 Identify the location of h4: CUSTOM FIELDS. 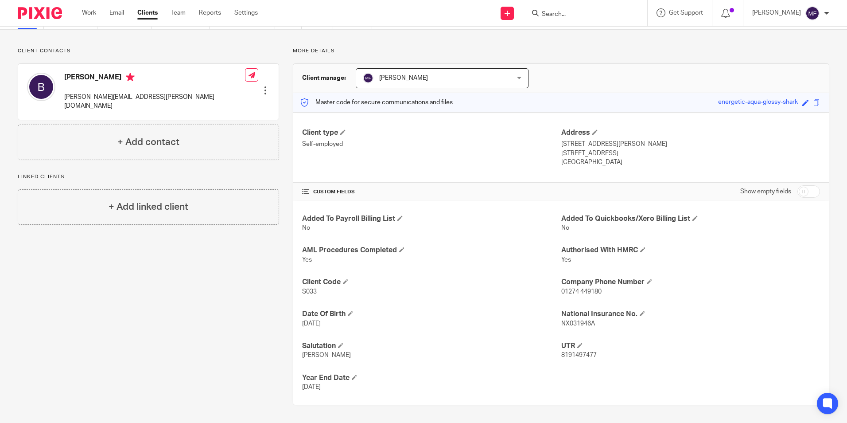
(432, 192).